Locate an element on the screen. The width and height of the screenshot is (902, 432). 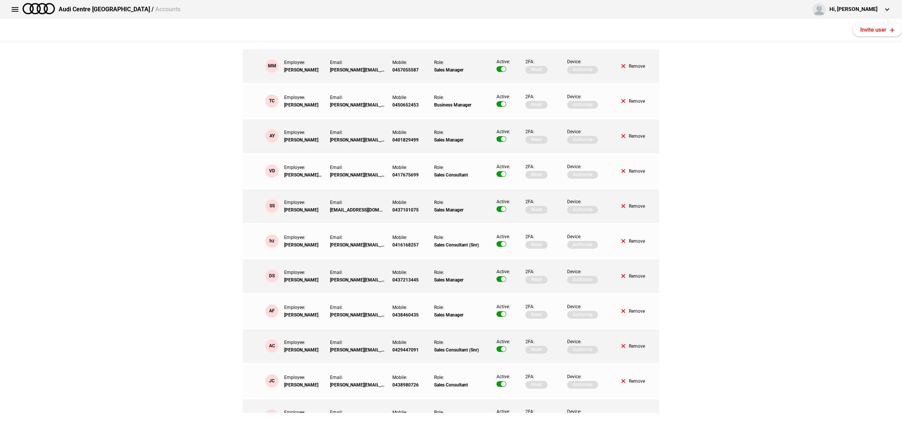
div: Sales Consultant (Snr) is located at coordinates (462, 245).